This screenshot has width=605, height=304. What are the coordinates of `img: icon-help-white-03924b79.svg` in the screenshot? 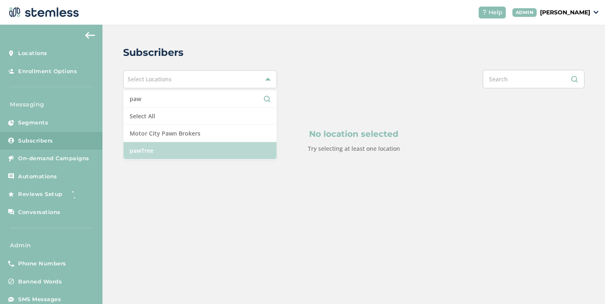 It's located at (484, 12).